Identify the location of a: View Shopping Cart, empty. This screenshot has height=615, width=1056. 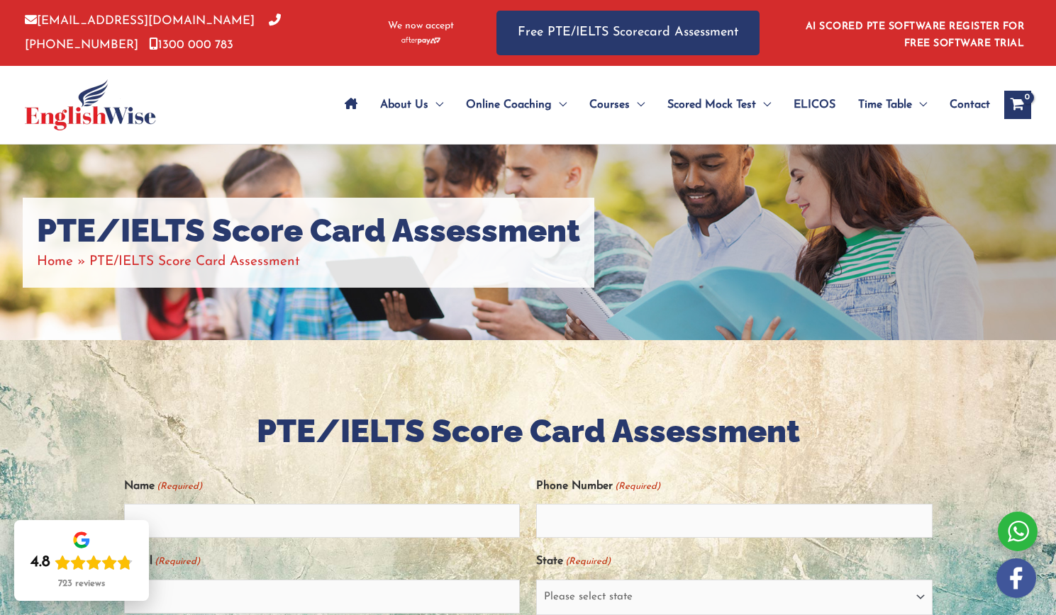
(1017, 105).